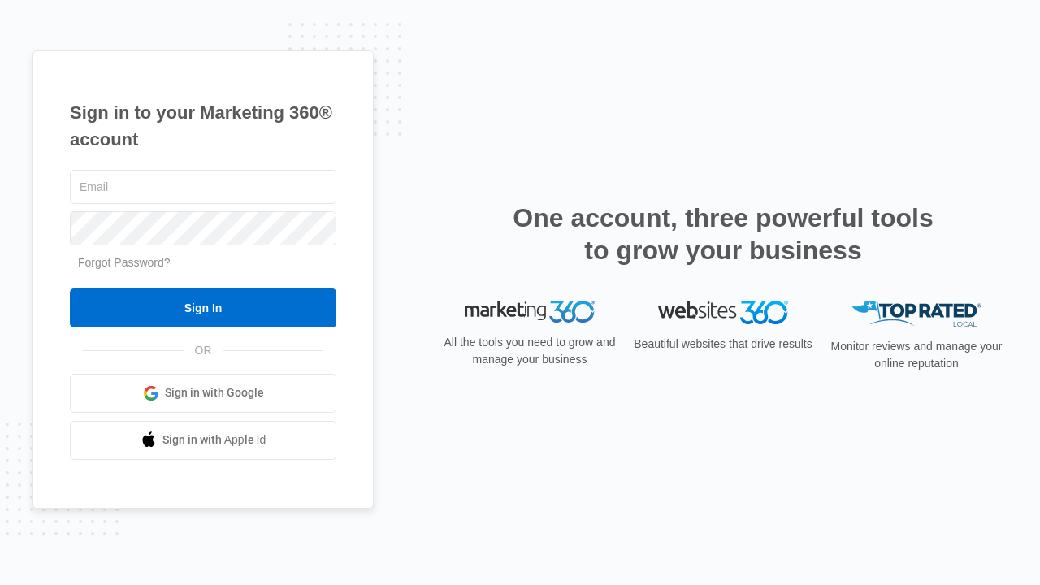 This screenshot has height=585, width=1040. I want to click on img: Top Rated Local, so click(916, 314).